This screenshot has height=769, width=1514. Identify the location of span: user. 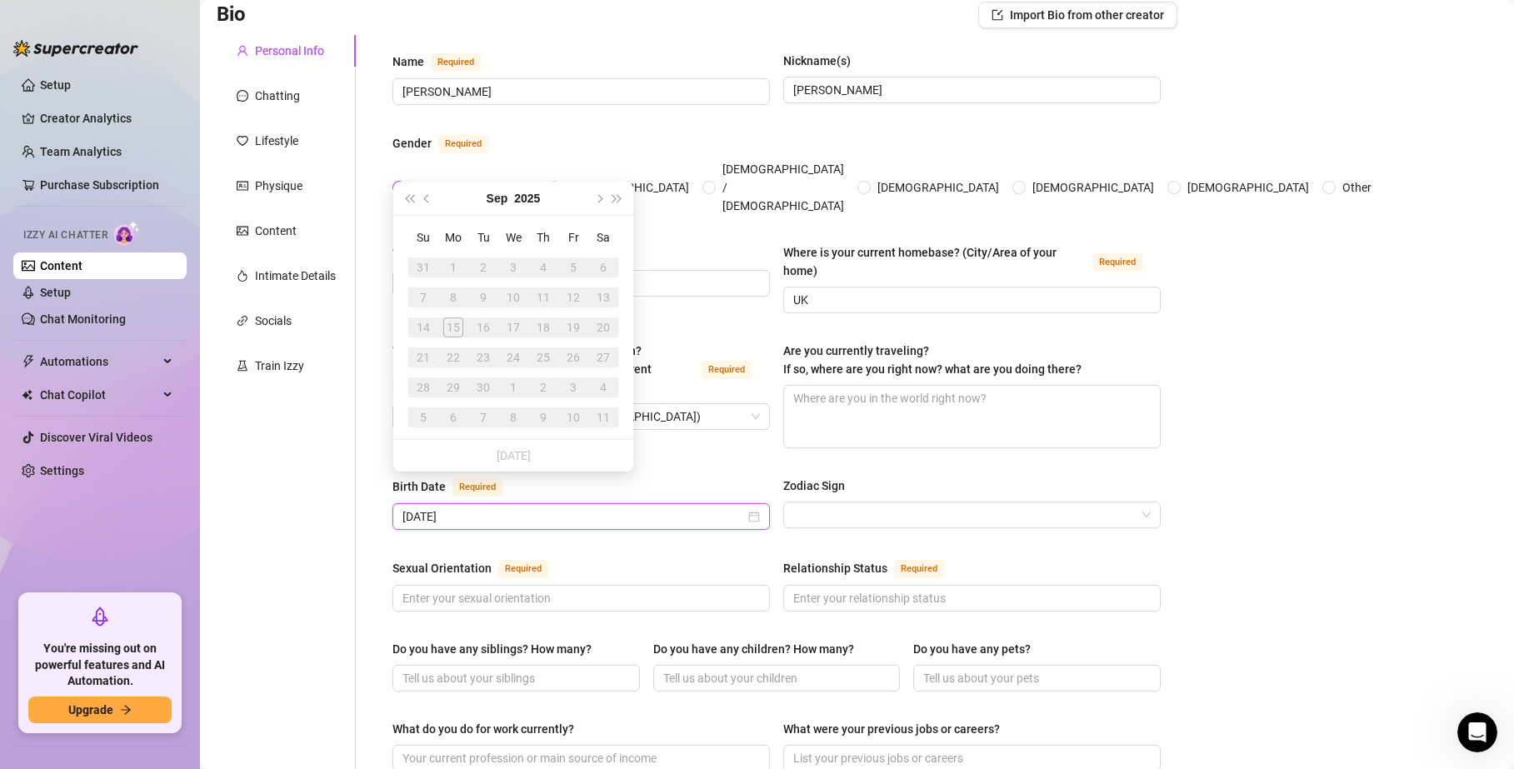
(243, 51).